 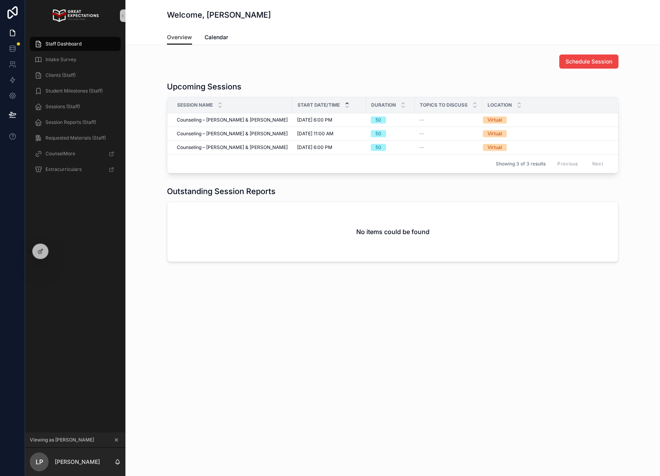 What do you see at coordinates (179, 37) in the screenshot?
I see `span: Overview` at bounding box center [179, 37].